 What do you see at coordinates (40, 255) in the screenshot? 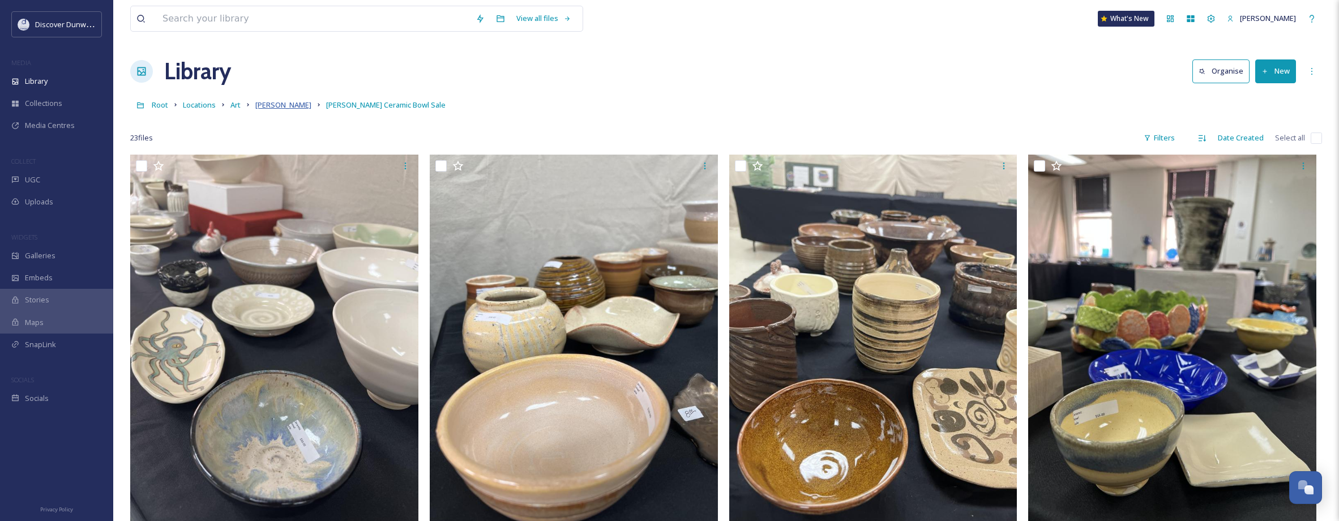
I see `span: Galleries` at bounding box center [40, 255].